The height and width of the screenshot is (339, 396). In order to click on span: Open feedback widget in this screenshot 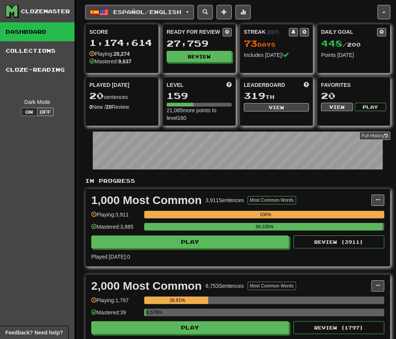, I will do `click(34, 332)`.